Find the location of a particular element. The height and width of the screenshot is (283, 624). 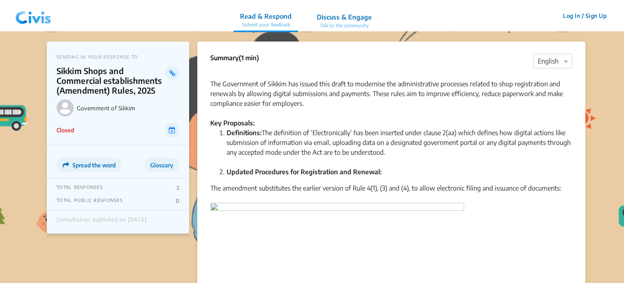

p: 2 is located at coordinates (178, 187).